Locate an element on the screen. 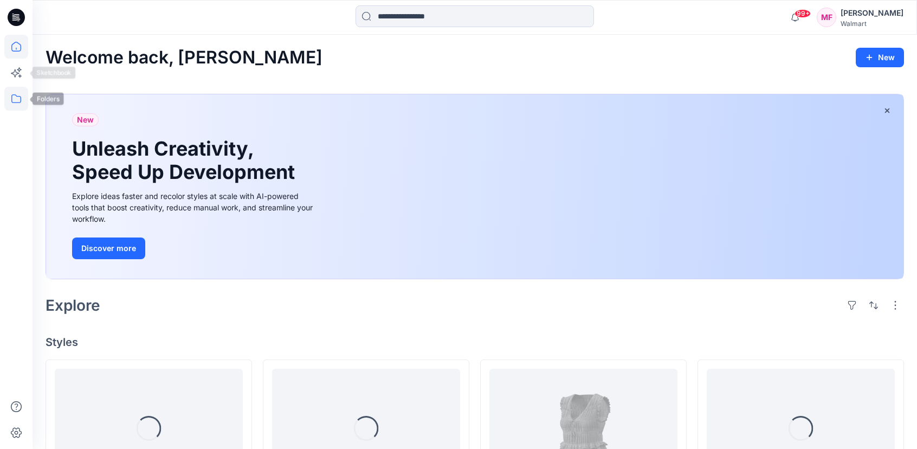  div: Walmart is located at coordinates (872, 23).